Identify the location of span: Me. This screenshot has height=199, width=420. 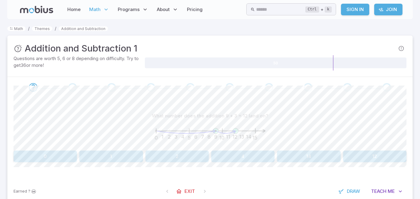
(391, 192).